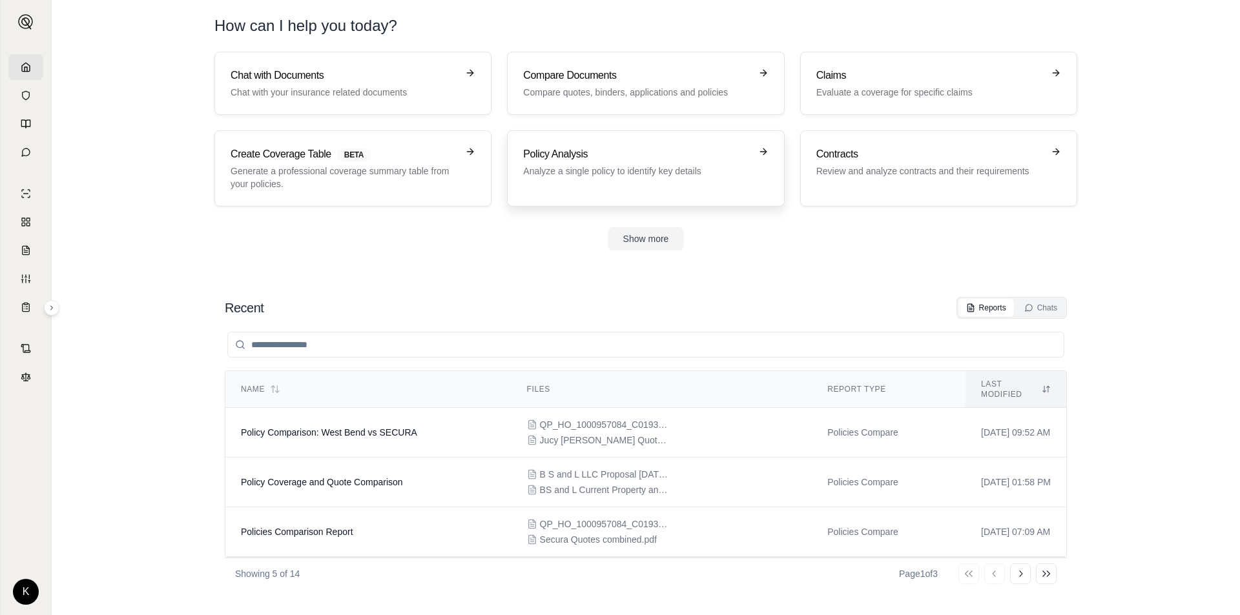  I want to click on div: Reports, so click(986, 308).